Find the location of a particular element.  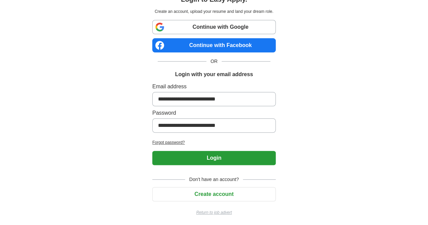

span: Don't have an account? is located at coordinates (214, 179).